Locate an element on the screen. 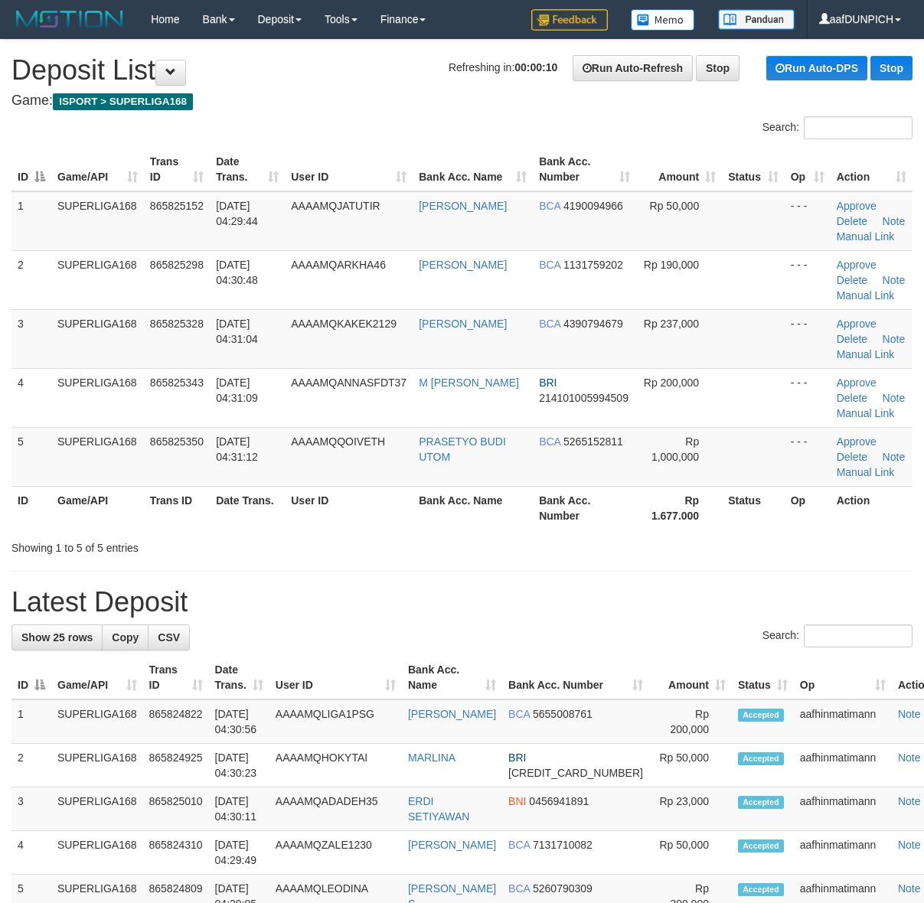  a: Run Auto-DPS is located at coordinates (817, 68).